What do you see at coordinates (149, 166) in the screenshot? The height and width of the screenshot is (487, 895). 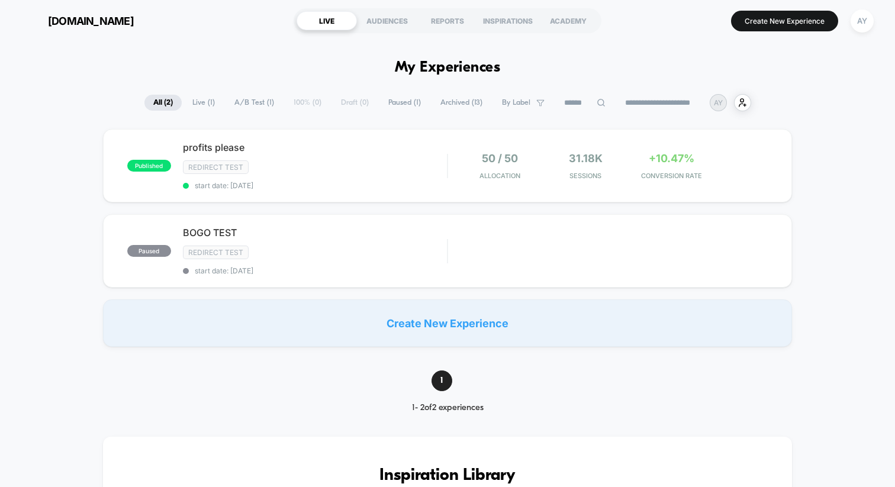 I see `span: published` at bounding box center [149, 166].